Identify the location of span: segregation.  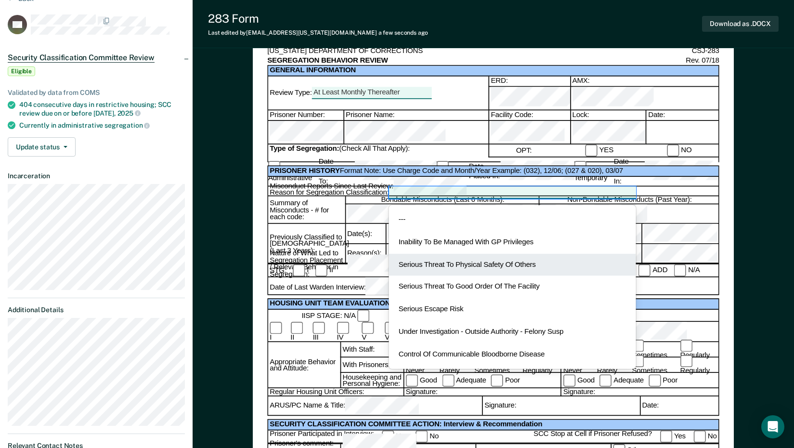
(127, 125).